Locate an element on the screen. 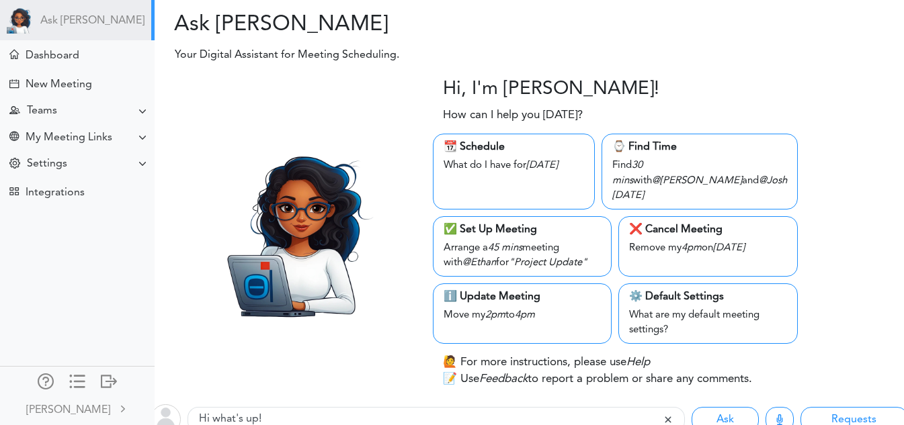 This screenshot has height=425, width=904. i: 30 mins is located at coordinates (627, 173).